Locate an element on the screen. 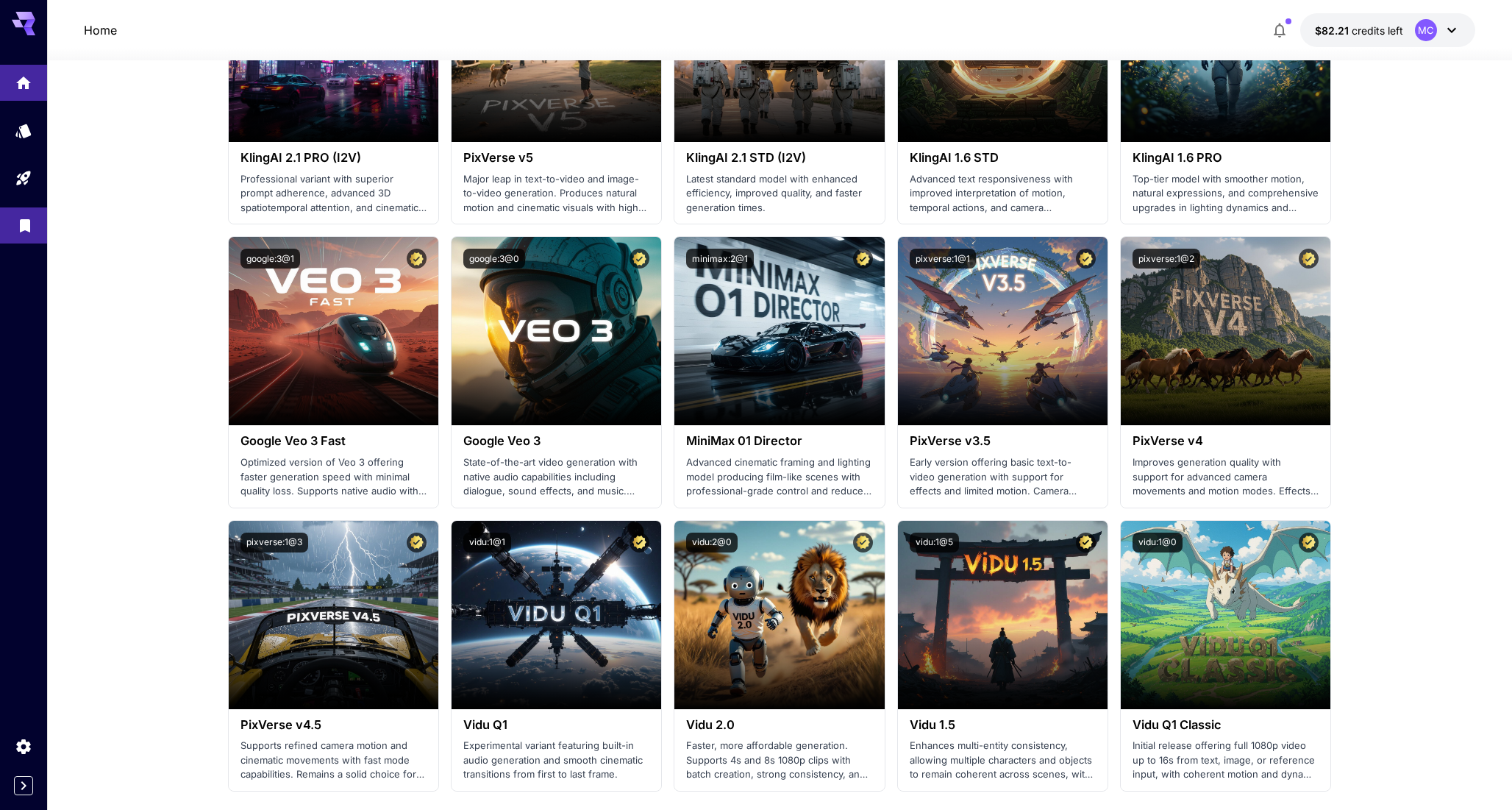  div: Settings is located at coordinates (24, 747).